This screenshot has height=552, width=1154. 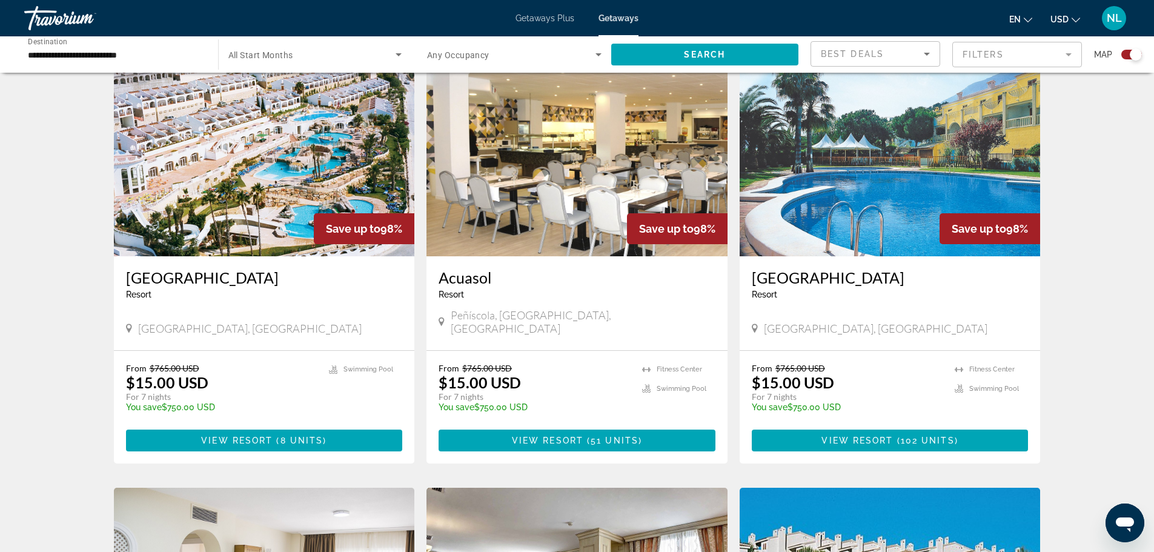 What do you see at coordinates (47, 41) in the screenshot?
I see `span: Destination` at bounding box center [47, 41].